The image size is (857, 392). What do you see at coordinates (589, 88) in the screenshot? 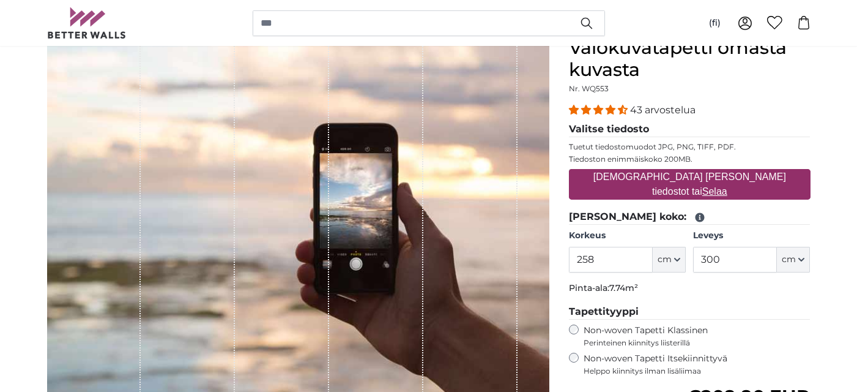
I see `span: Nr. WQ553` at bounding box center [589, 88].